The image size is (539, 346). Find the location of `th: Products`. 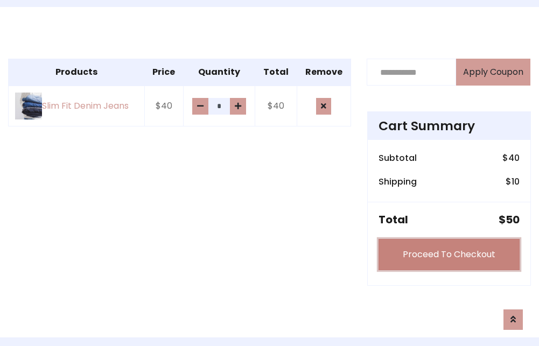

th: Products is located at coordinates (76, 73).